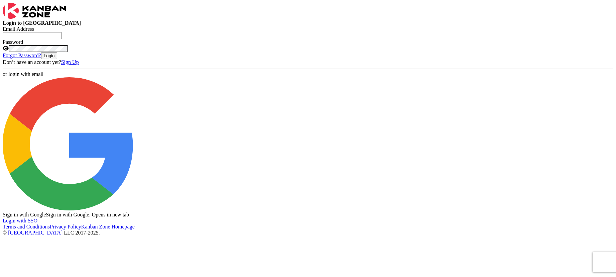  What do you see at coordinates (22, 55) in the screenshot?
I see `a: Forgot Password?` at bounding box center [22, 55].